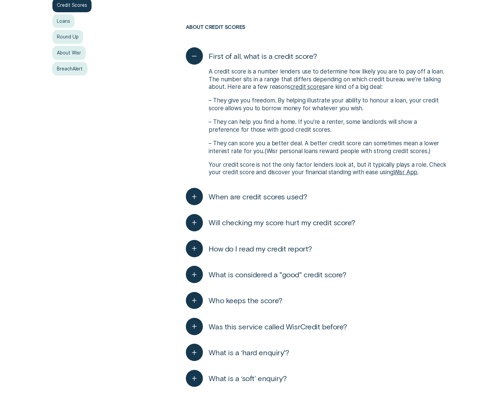 The width and height of the screenshot is (499, 393). What do you see at coordinates (68, 37) in the screenshot?
I see `a: Round Up` at bounding box center [68, 37].